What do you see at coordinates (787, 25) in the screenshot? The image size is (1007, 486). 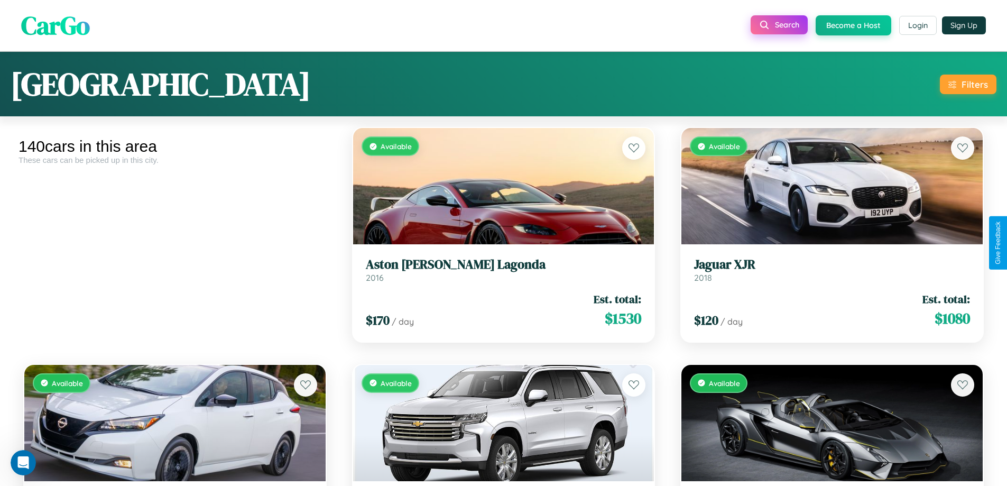 I see `span: Search` at bounding box center [787, 25].